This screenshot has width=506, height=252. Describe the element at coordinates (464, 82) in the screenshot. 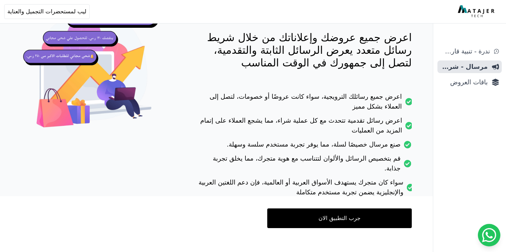

I see `span: باقات العروض` at that location.